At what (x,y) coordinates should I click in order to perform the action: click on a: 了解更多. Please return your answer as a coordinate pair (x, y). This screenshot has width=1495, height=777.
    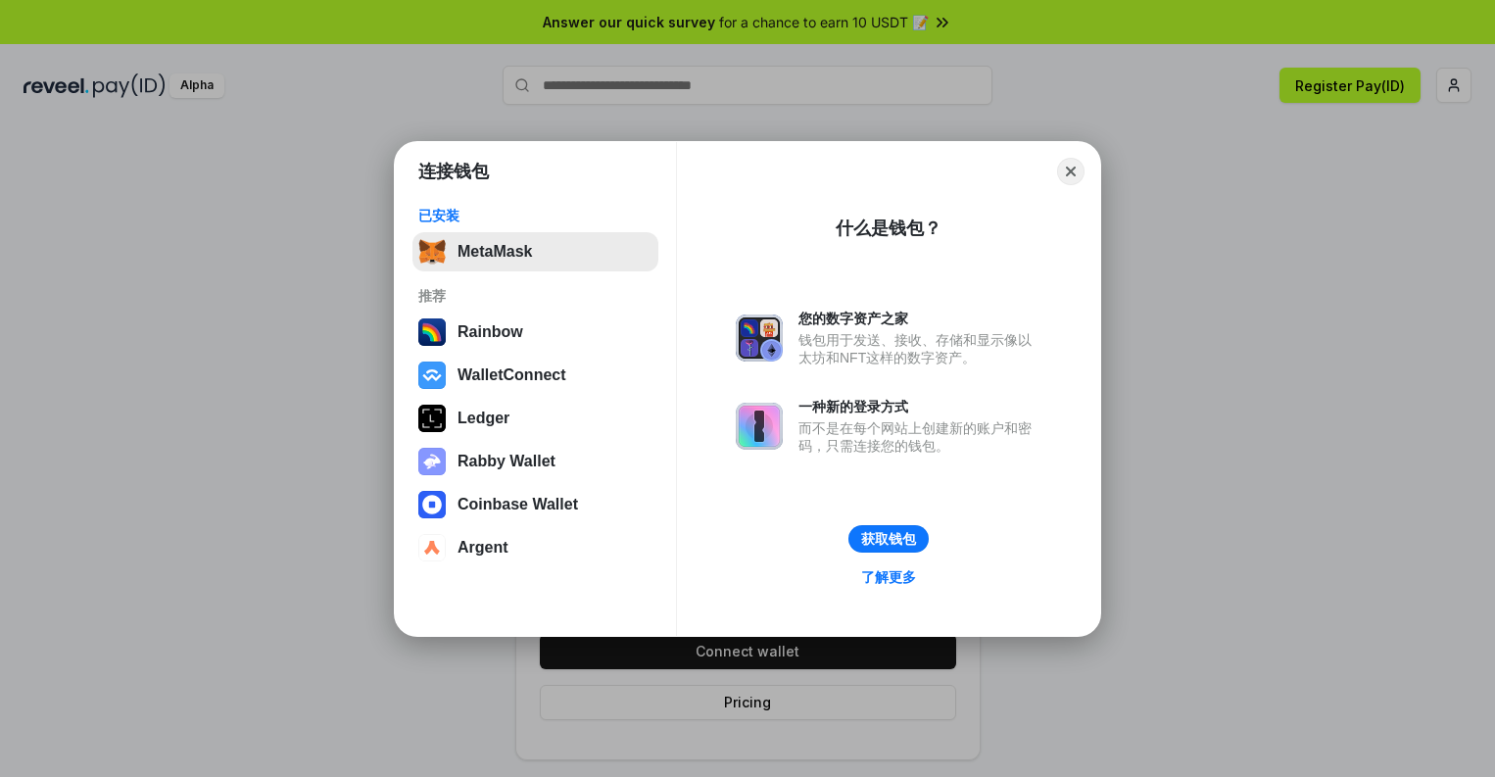
    Looking at the image, I should click on (889, 577).